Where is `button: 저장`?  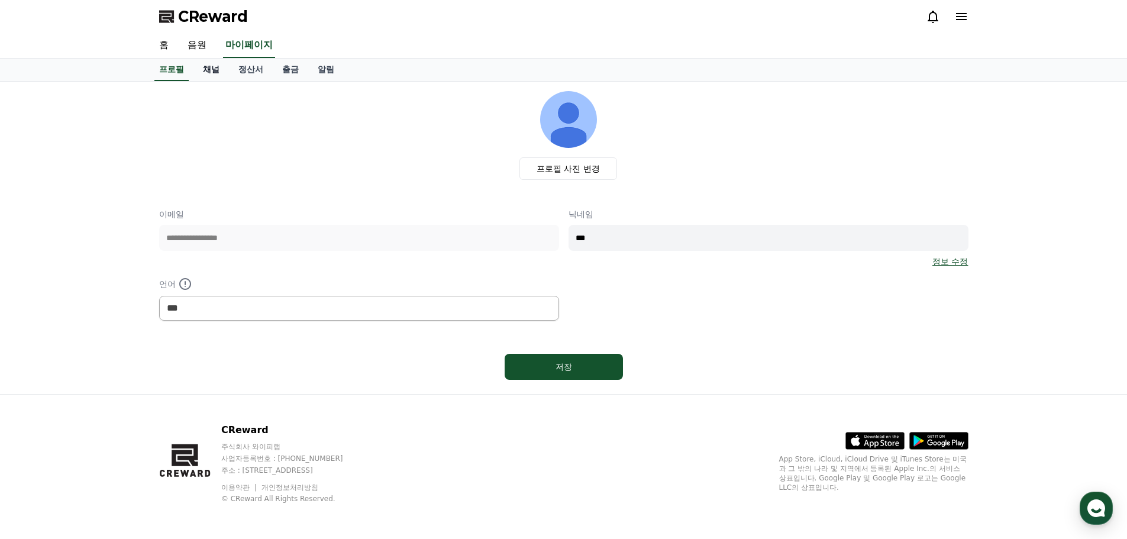 button: 저장 is located at coordinates (564, 367).